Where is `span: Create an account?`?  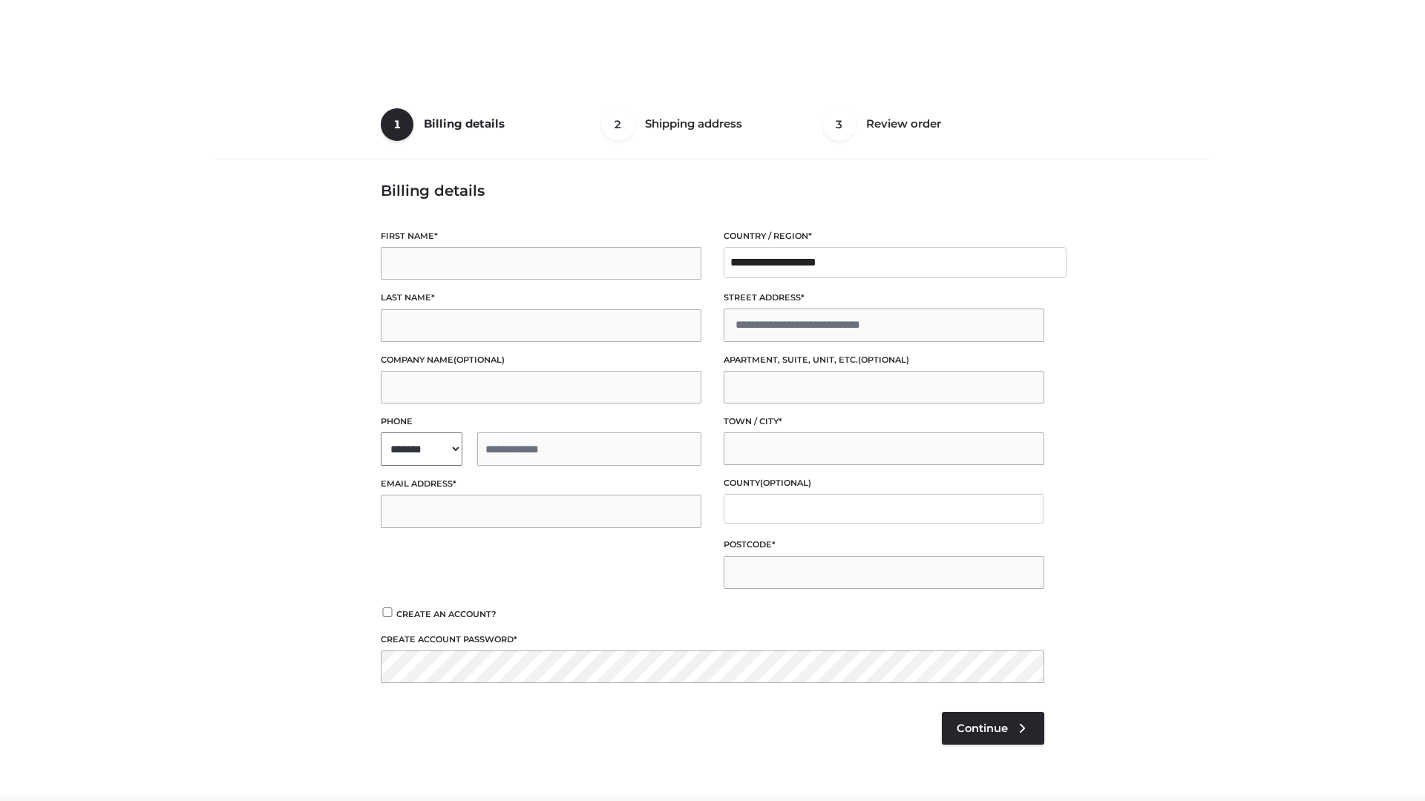
span: Create an account? is located at coordinates (446, 614).